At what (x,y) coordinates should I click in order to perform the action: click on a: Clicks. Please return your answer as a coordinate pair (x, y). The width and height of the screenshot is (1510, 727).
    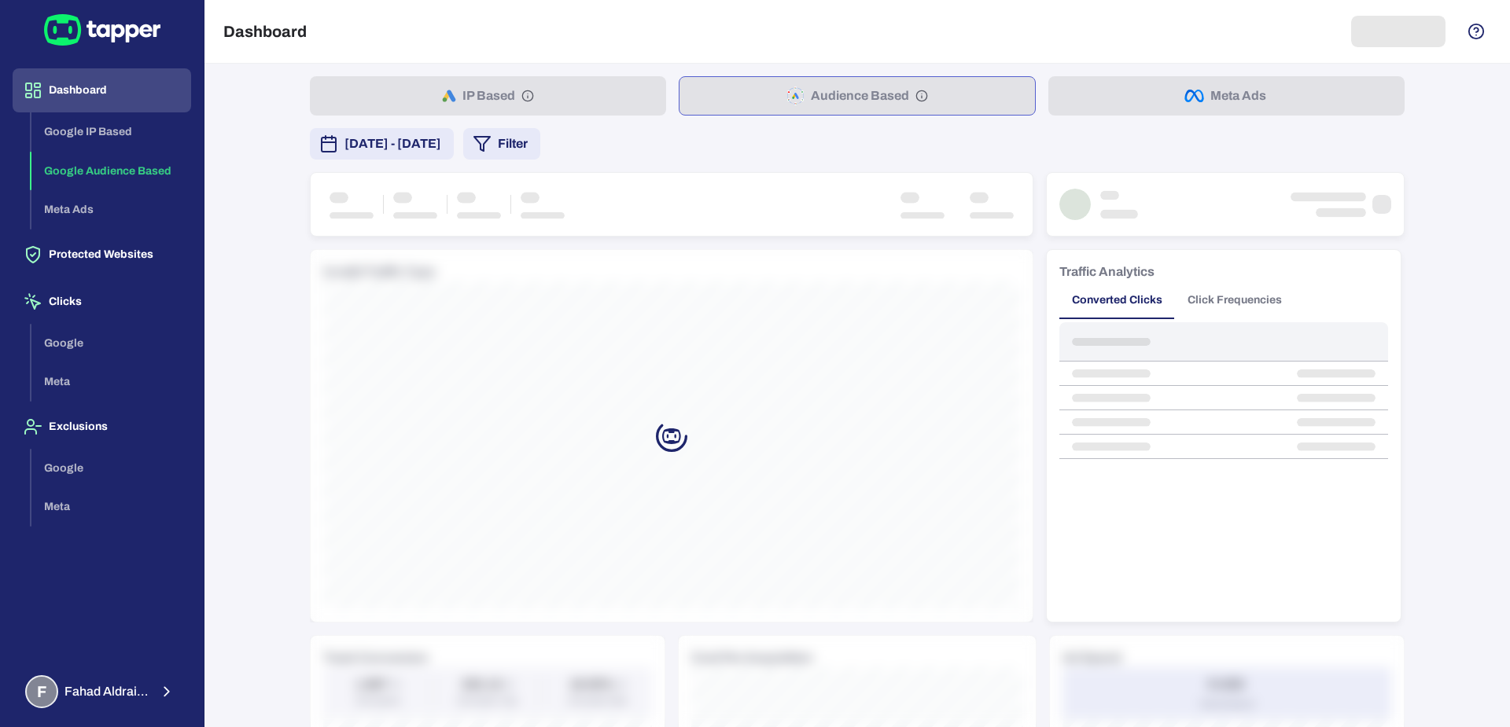
    Looking at the image, I should click on (101, 300).